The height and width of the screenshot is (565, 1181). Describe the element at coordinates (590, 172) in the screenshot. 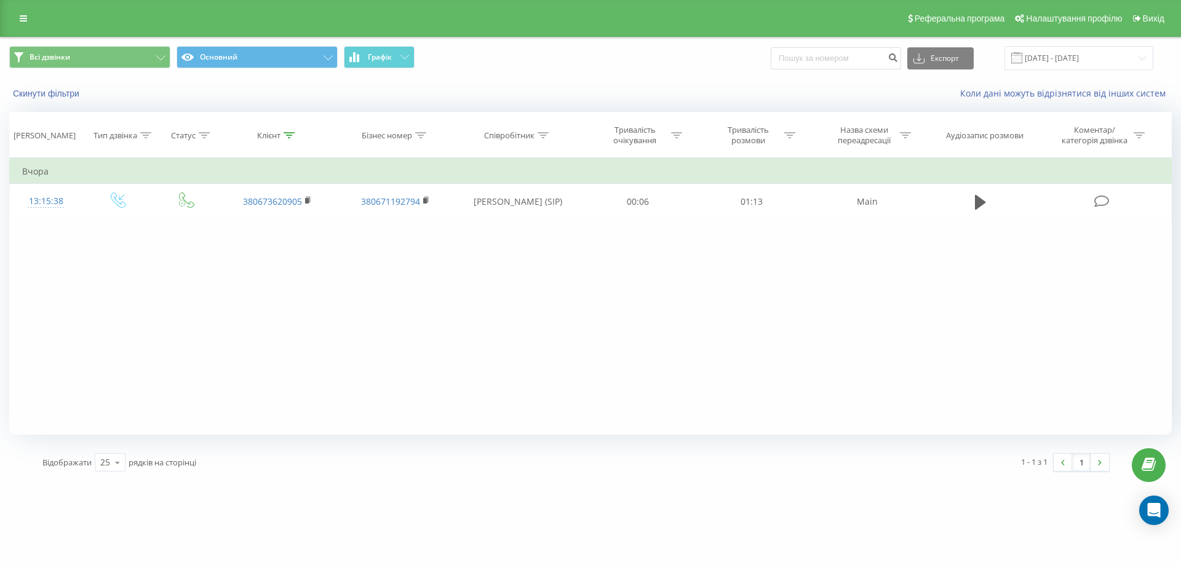

I see `td: Вчора` at that location.